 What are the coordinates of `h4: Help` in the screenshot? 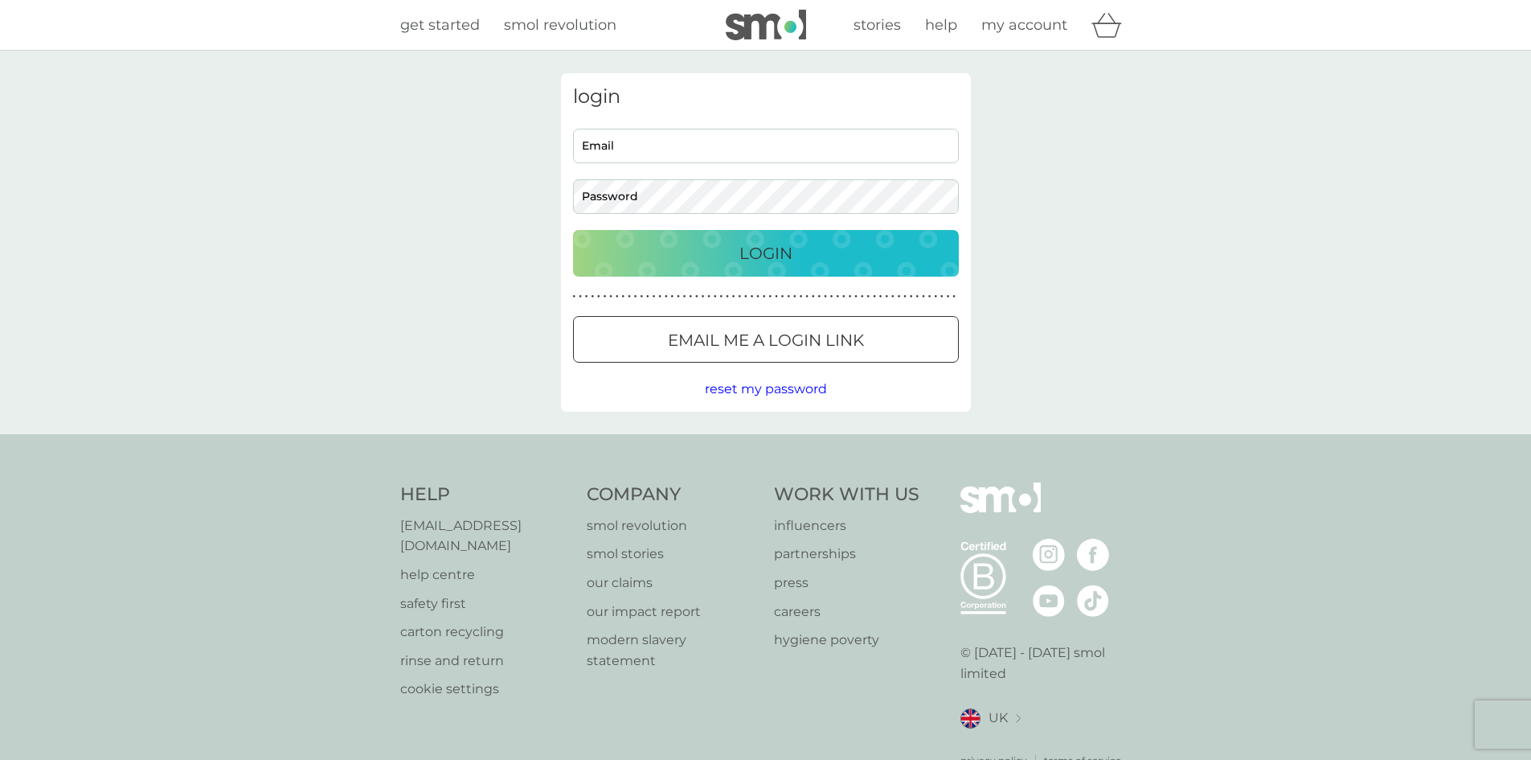 It's located at (486, 494).